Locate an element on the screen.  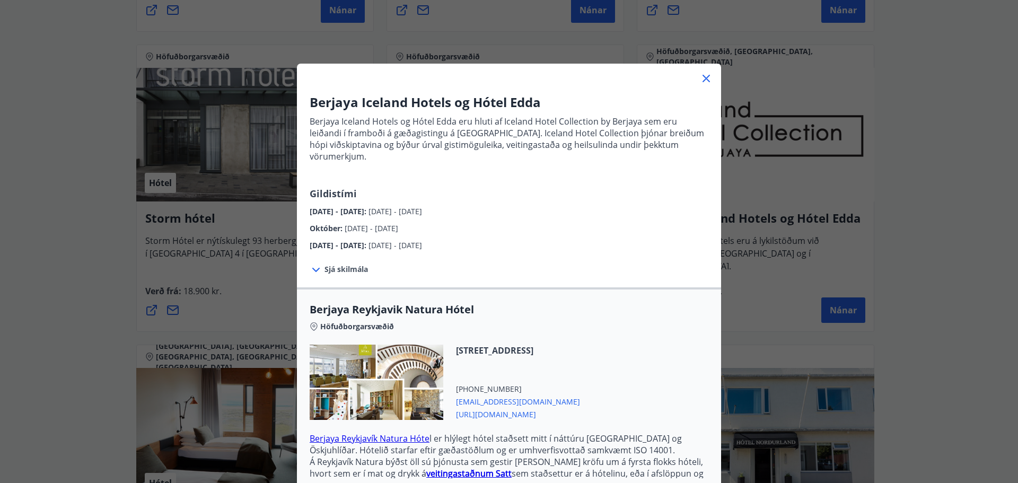
p: Berjaya Iceland Hotels og Hótel Edda eru hluti af Iceland Hotel Collection by Berjaya sem eru lei... is located at coordinates (509, 139).